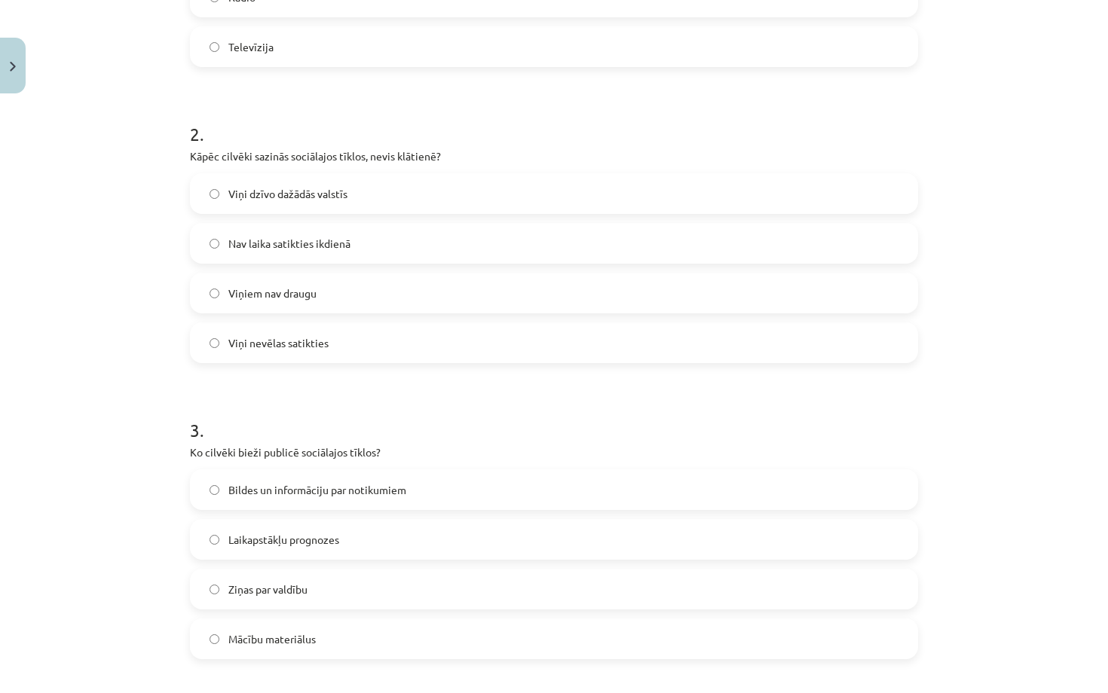 The width and height of the screenshot is (1108, 693). I want to click on span: Bildes un informāciju par notikumiem, so click(317, 490).